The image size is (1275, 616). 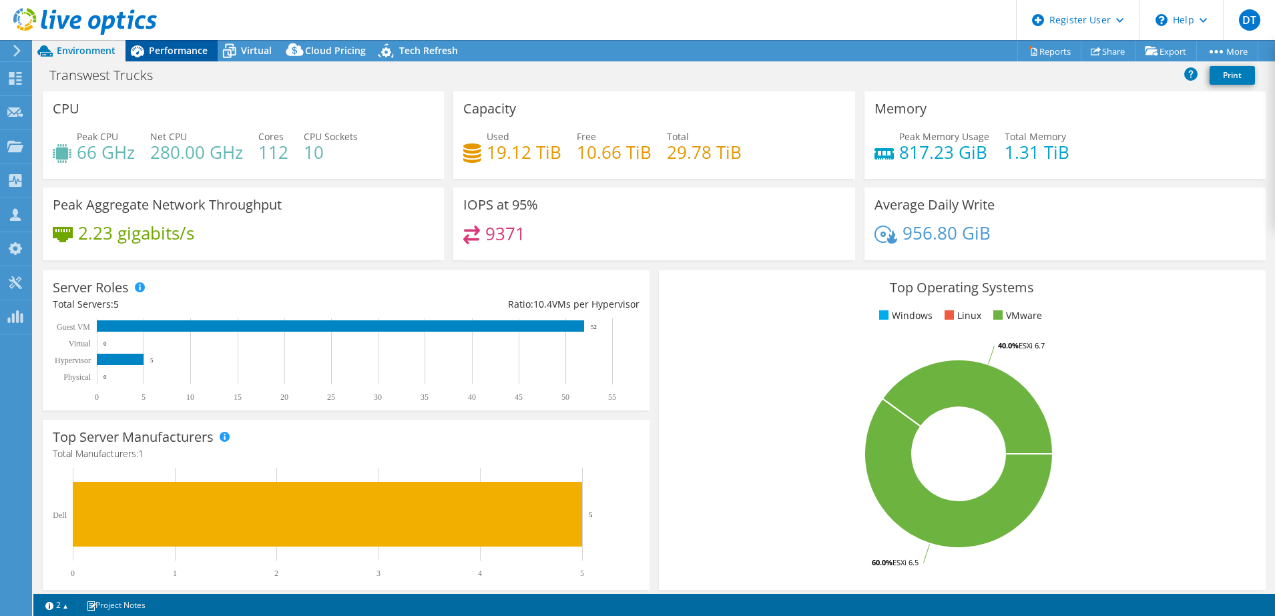 I want to click on text: 10, so click(x=190, y=397).